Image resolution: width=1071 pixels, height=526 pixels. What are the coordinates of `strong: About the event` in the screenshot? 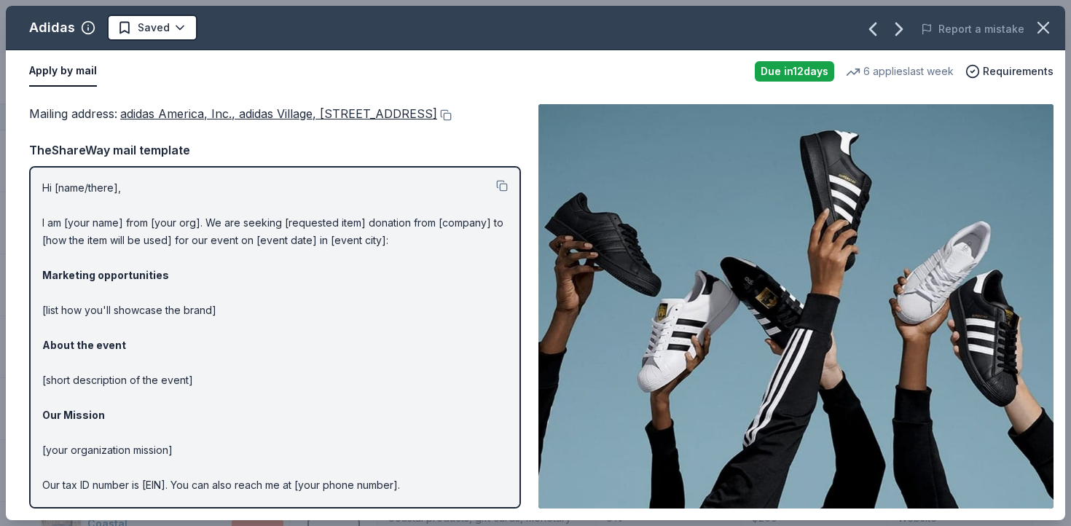 It's located at (84, 345).